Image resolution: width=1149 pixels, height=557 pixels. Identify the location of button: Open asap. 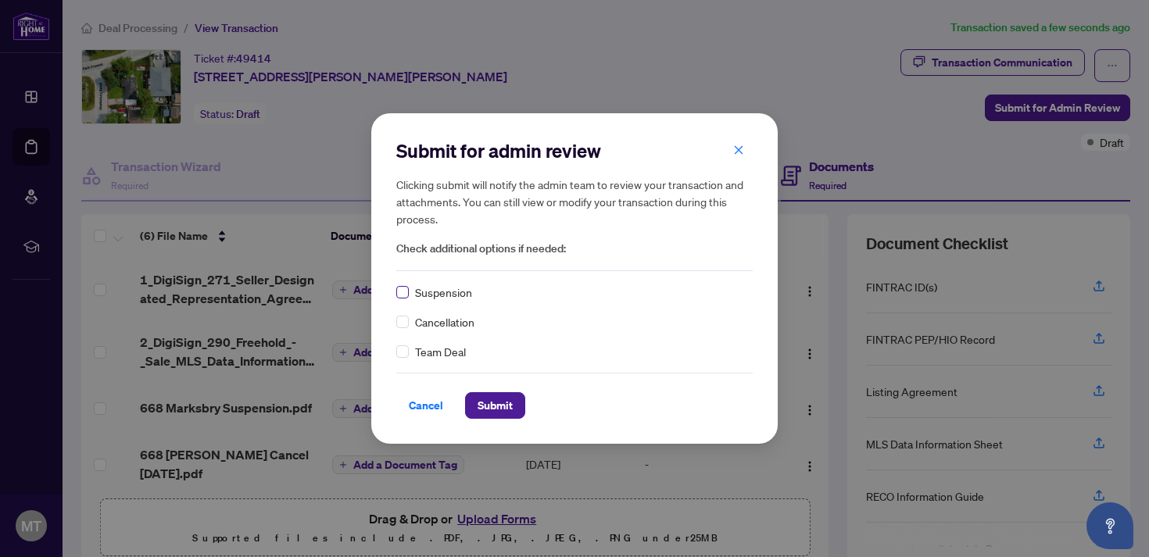
(1109, 526).